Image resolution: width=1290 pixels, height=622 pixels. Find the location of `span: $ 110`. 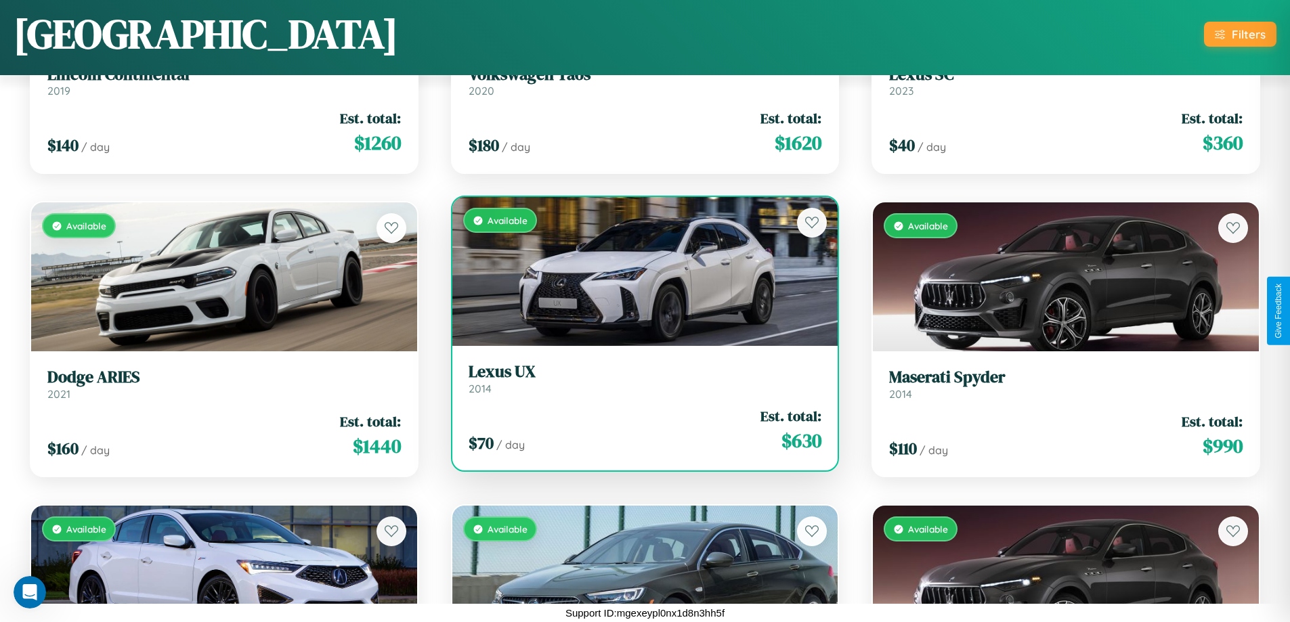

span: $ 110 is located at coordinates (903, 448).